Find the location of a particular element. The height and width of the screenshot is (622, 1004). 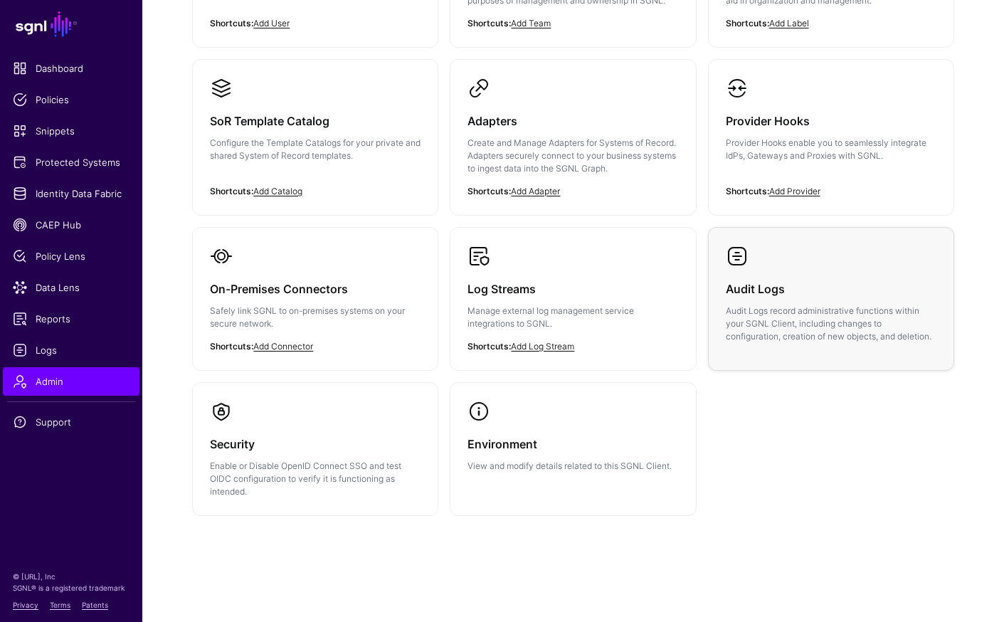

span: Support is located at coordinates (71, 422).